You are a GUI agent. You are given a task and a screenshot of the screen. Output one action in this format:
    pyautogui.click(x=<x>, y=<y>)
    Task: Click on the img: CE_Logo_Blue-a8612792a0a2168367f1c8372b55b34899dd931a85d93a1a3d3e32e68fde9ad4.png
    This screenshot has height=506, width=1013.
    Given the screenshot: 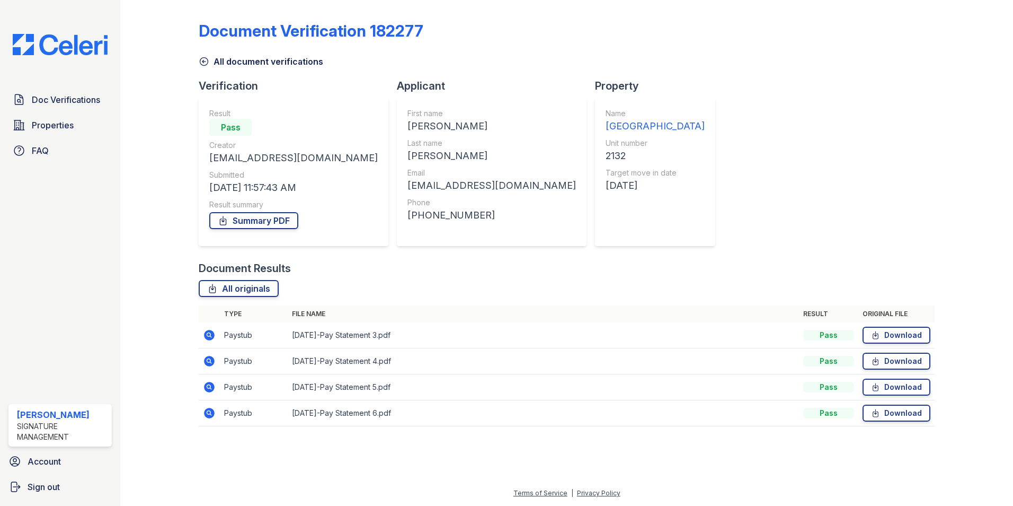 What is the action you would take?
    pyautogui.click(x=60, y=45)
    